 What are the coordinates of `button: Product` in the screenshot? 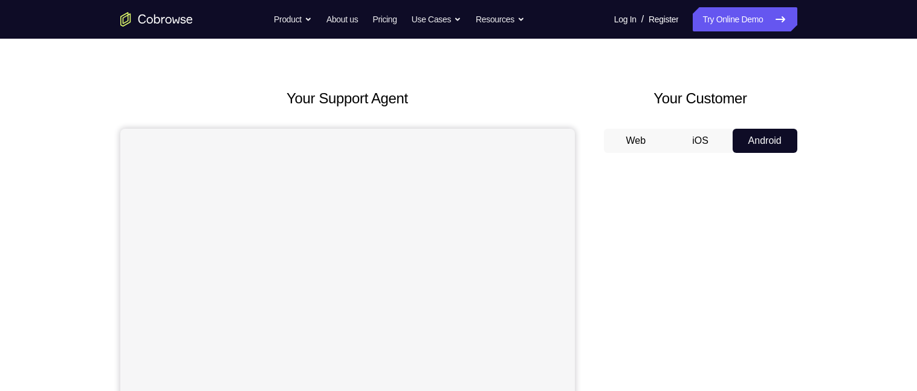 It's located at (292, 19).